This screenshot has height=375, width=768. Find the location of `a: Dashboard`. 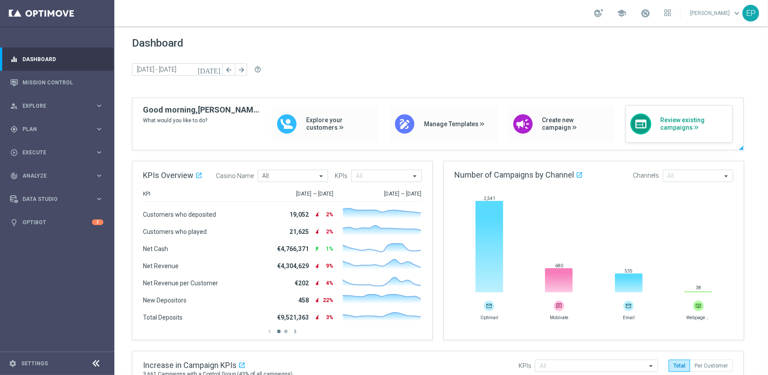

a: Dashboard is located at coordinates (63, 59).